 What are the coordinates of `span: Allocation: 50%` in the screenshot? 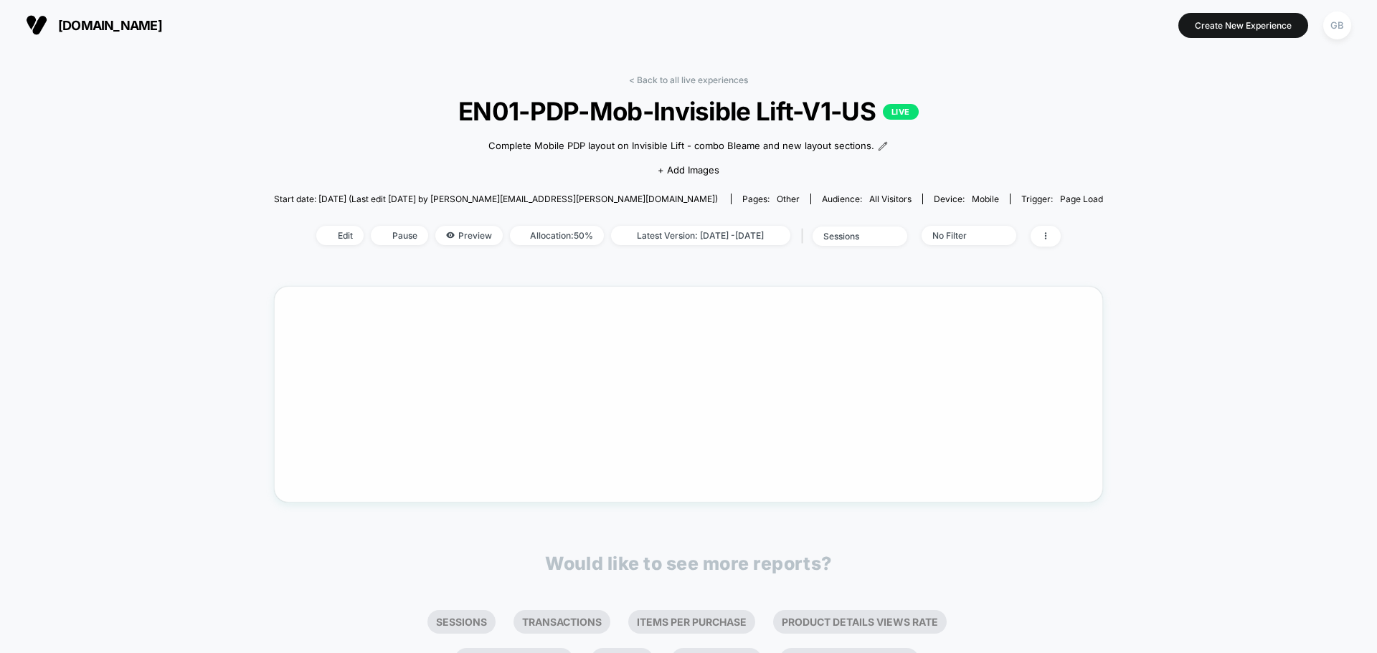 It's located at (556, 235).